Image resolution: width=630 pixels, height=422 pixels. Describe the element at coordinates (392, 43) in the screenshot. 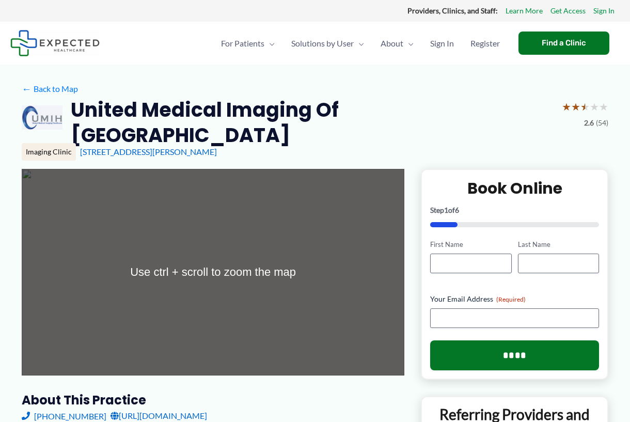

I see `span: About` at that location.